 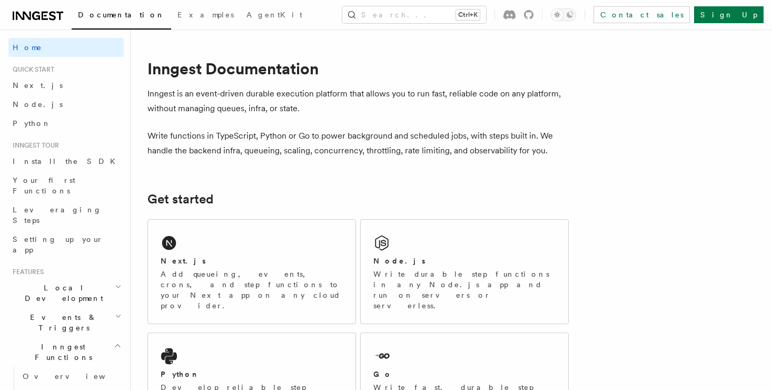 What do you see at coordinates (34, 145) in the screenshot?
I see `span: Inngest tour` at bounding box center [34, 145].